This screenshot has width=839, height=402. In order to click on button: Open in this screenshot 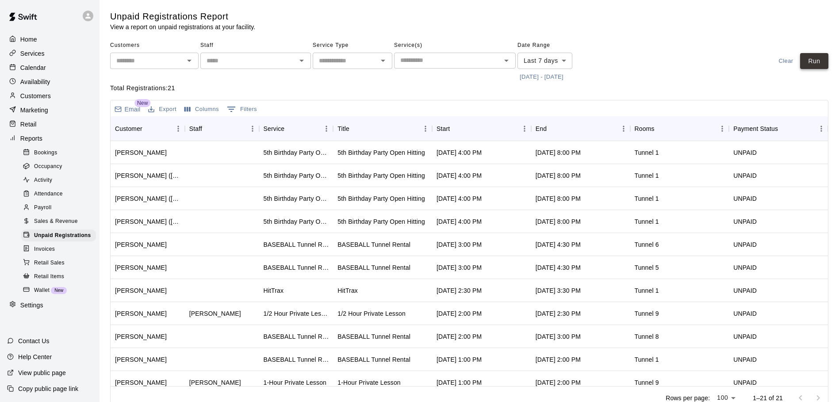, I will do `click(189, 61)`.